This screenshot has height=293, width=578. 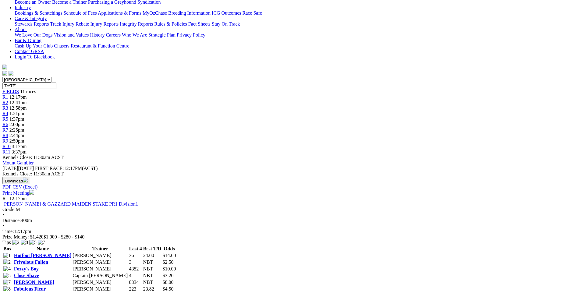 I want to click on span: R10, so click(x=6, y=146).